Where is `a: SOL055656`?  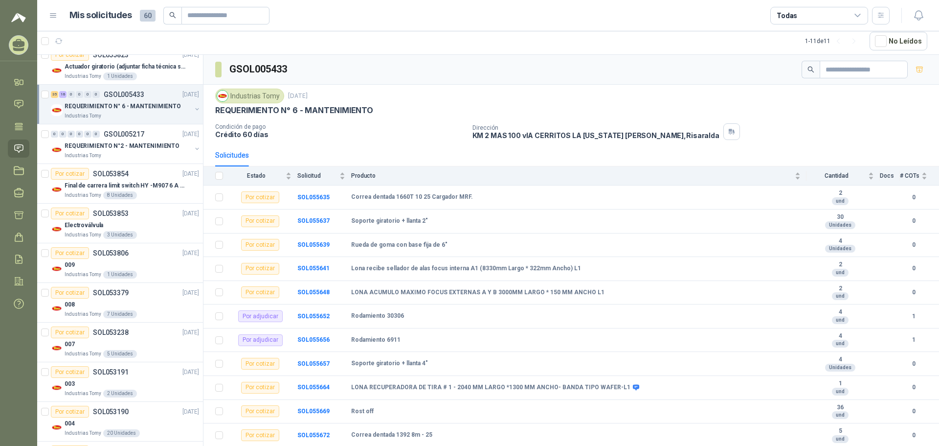
a: SOL055656 is located at coordinates (314, 339).